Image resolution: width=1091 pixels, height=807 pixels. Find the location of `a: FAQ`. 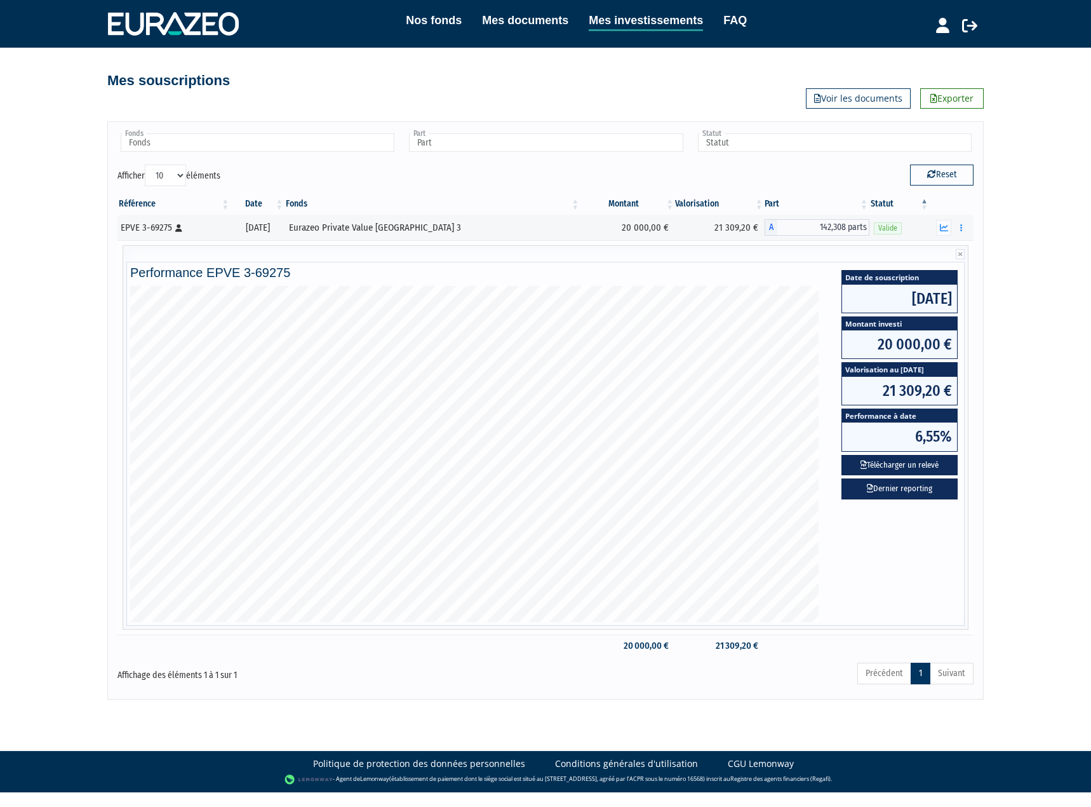

a: FAQ is located at coordinates (735, 20).